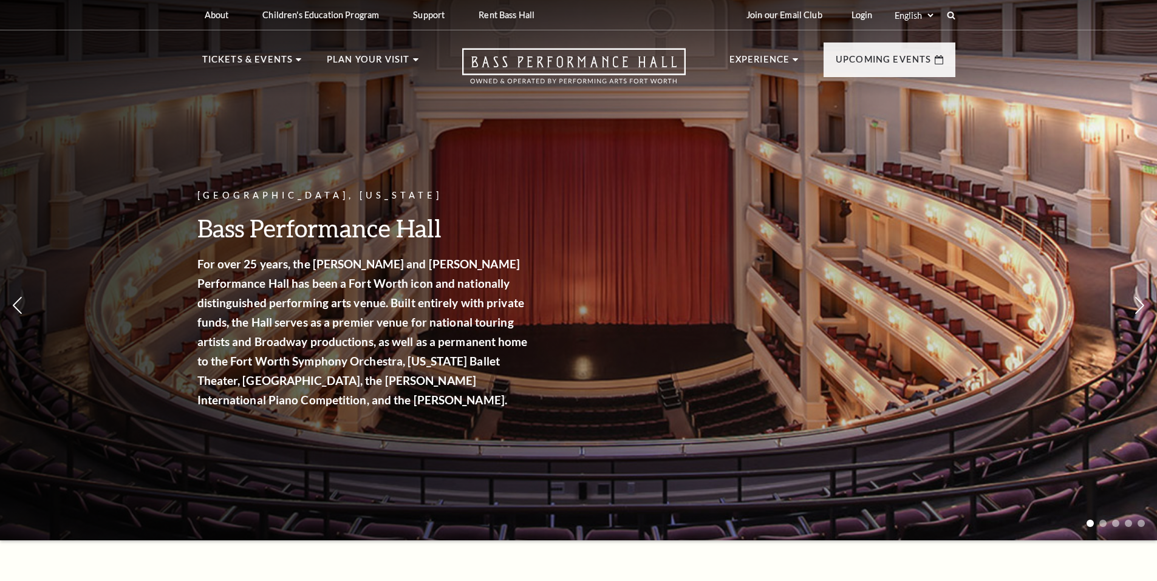 This screenshot has height=581, width=1157. Describe the element at coordinates (248, 63) in the screenshot. I see `p: Tickets & Events` at that location.